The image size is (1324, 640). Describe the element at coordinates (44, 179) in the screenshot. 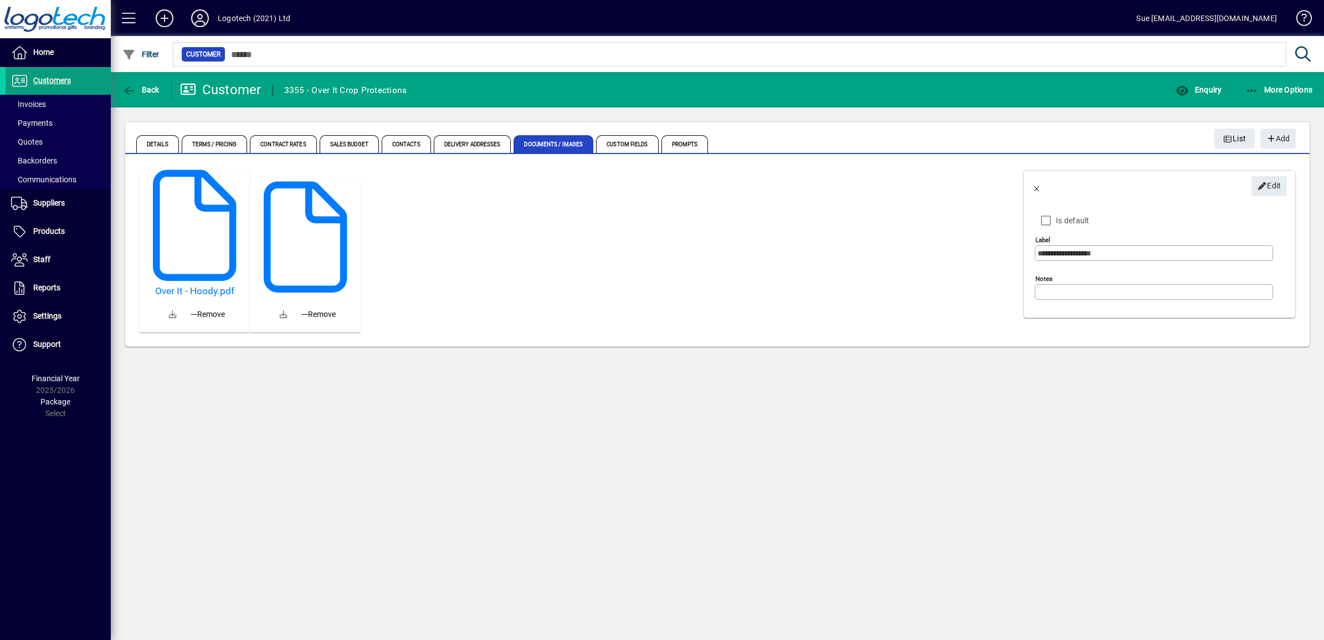

I see `span: Communications` at that location.